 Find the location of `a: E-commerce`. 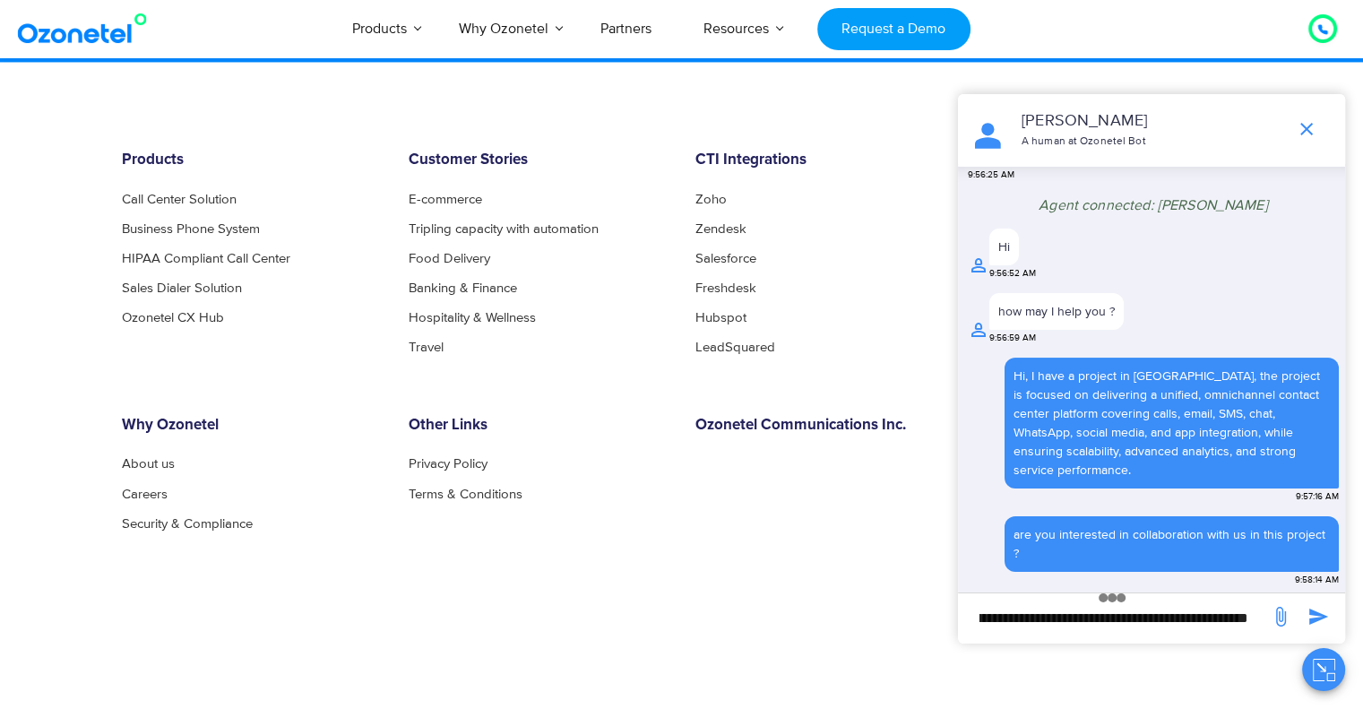

a: E-commerce is located at coordinates (445, 199).